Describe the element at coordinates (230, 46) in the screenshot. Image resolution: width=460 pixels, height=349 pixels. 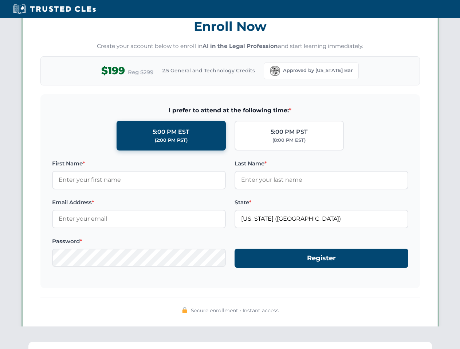
I see `p: Create your account below to enroll in and start learning immediately.` at that location.